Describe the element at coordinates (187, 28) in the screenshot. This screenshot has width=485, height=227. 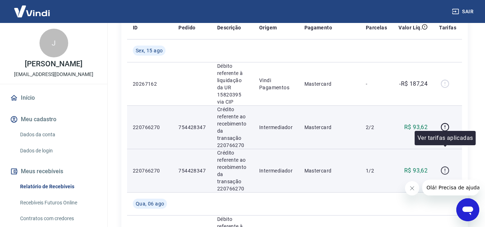
I see `p: Pedido` at that location.